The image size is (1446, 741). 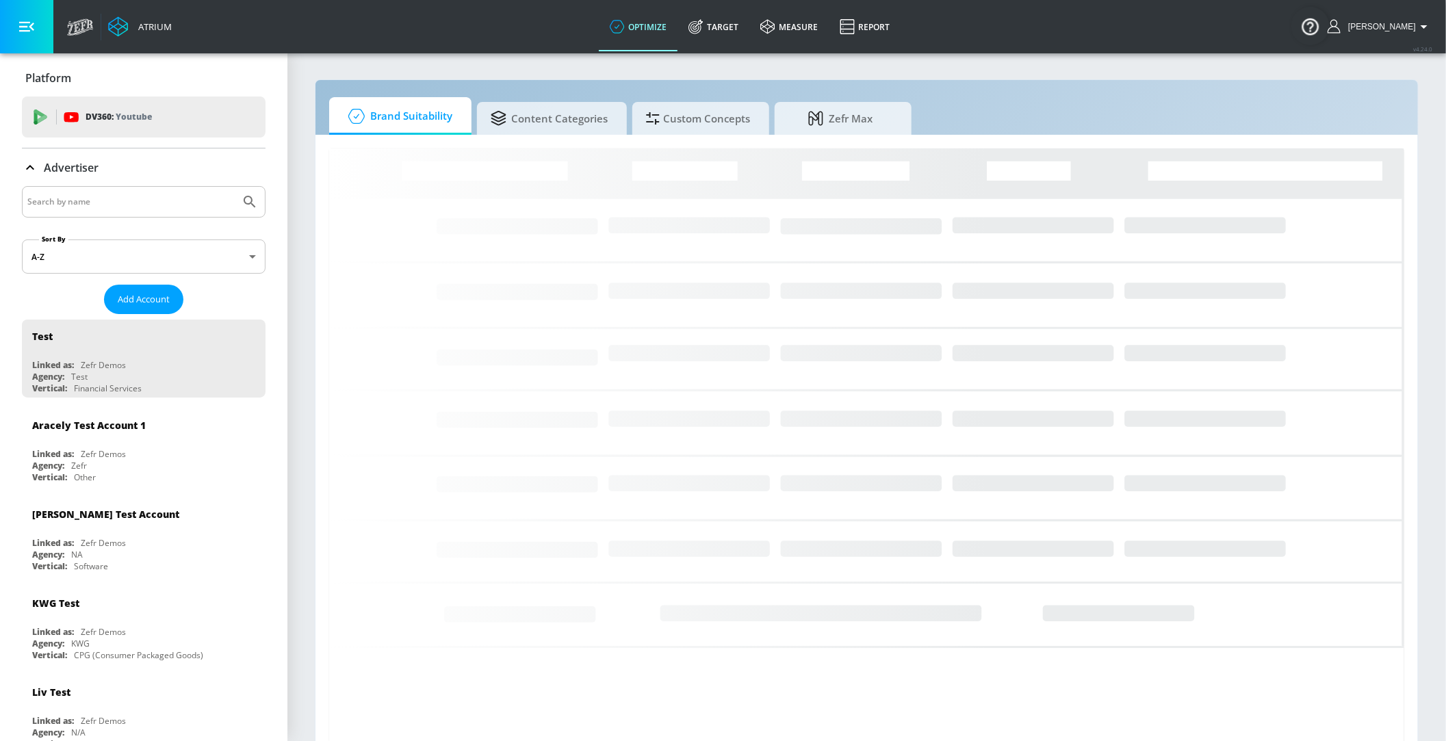 I want to click on span: Content Categories, so click(x=549, y=118).